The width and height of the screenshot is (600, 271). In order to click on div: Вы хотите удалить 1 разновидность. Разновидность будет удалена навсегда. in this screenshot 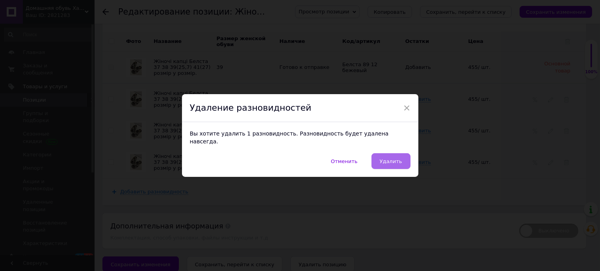, I will do `click(300, 137)`.